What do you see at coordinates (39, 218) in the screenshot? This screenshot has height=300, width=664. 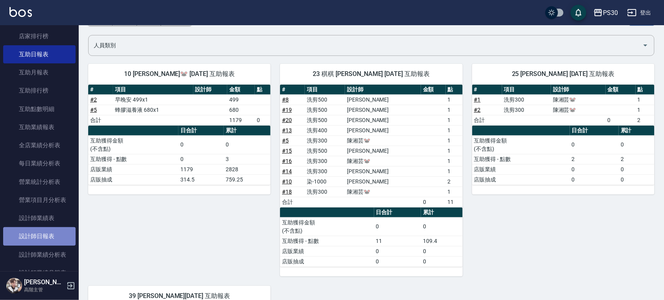 I see `a: 設計師業績表` at bounding box center [39, 218].